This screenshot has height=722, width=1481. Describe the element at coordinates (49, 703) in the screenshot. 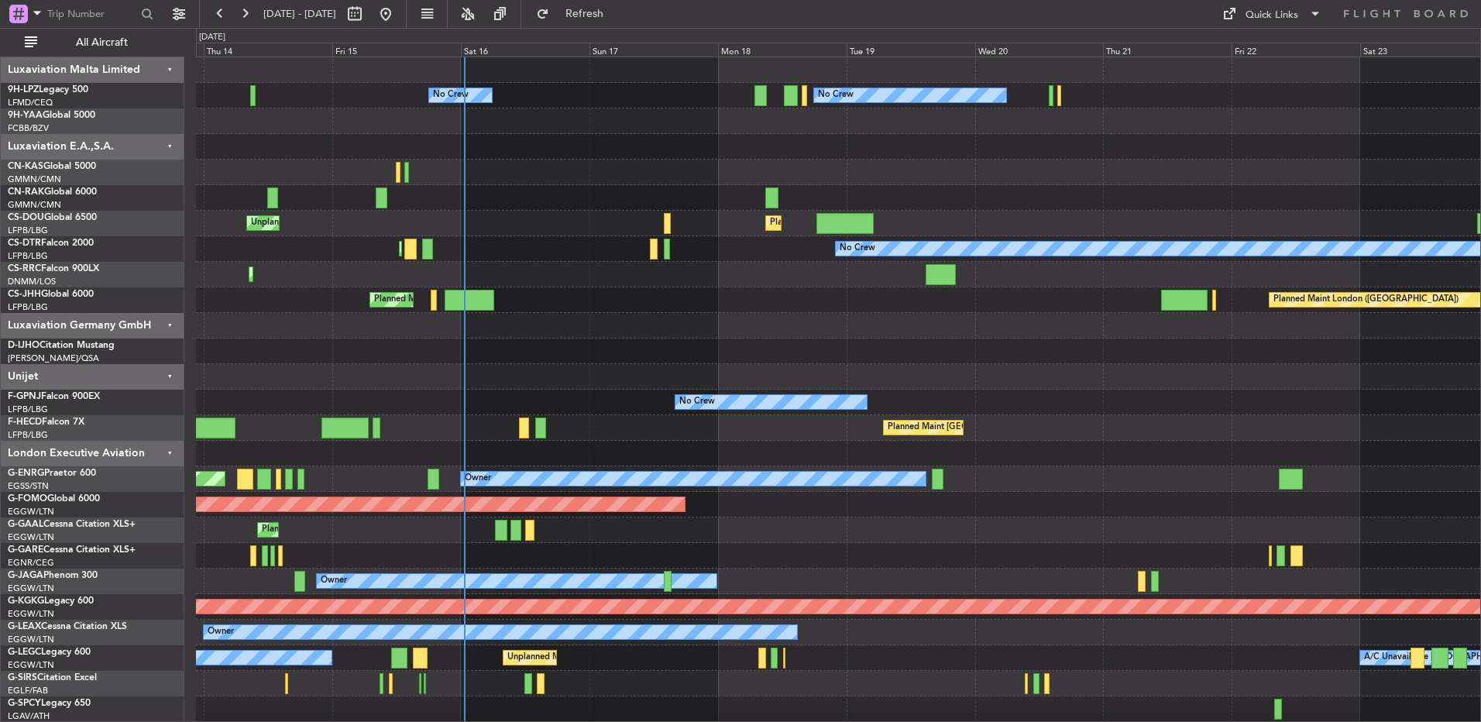

I see `a: G-SPCYLegacy 650` at that location.